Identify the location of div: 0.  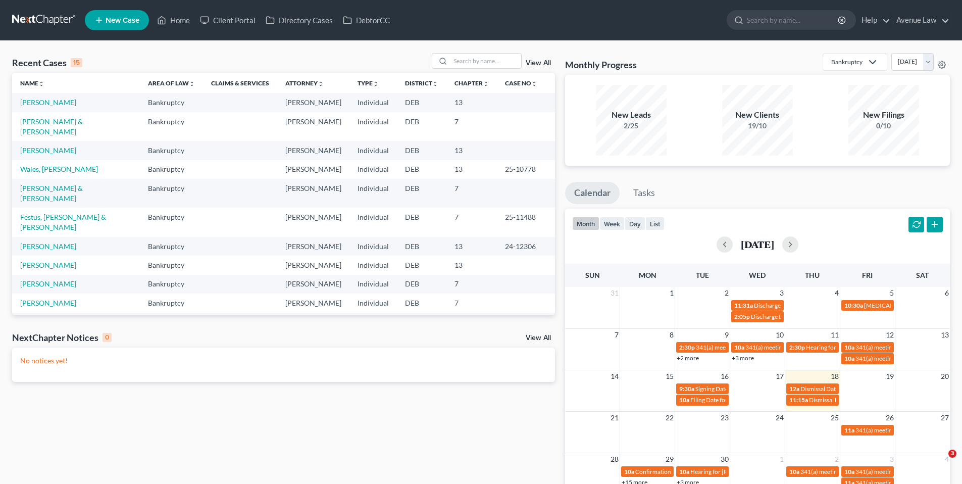
(107, 337).